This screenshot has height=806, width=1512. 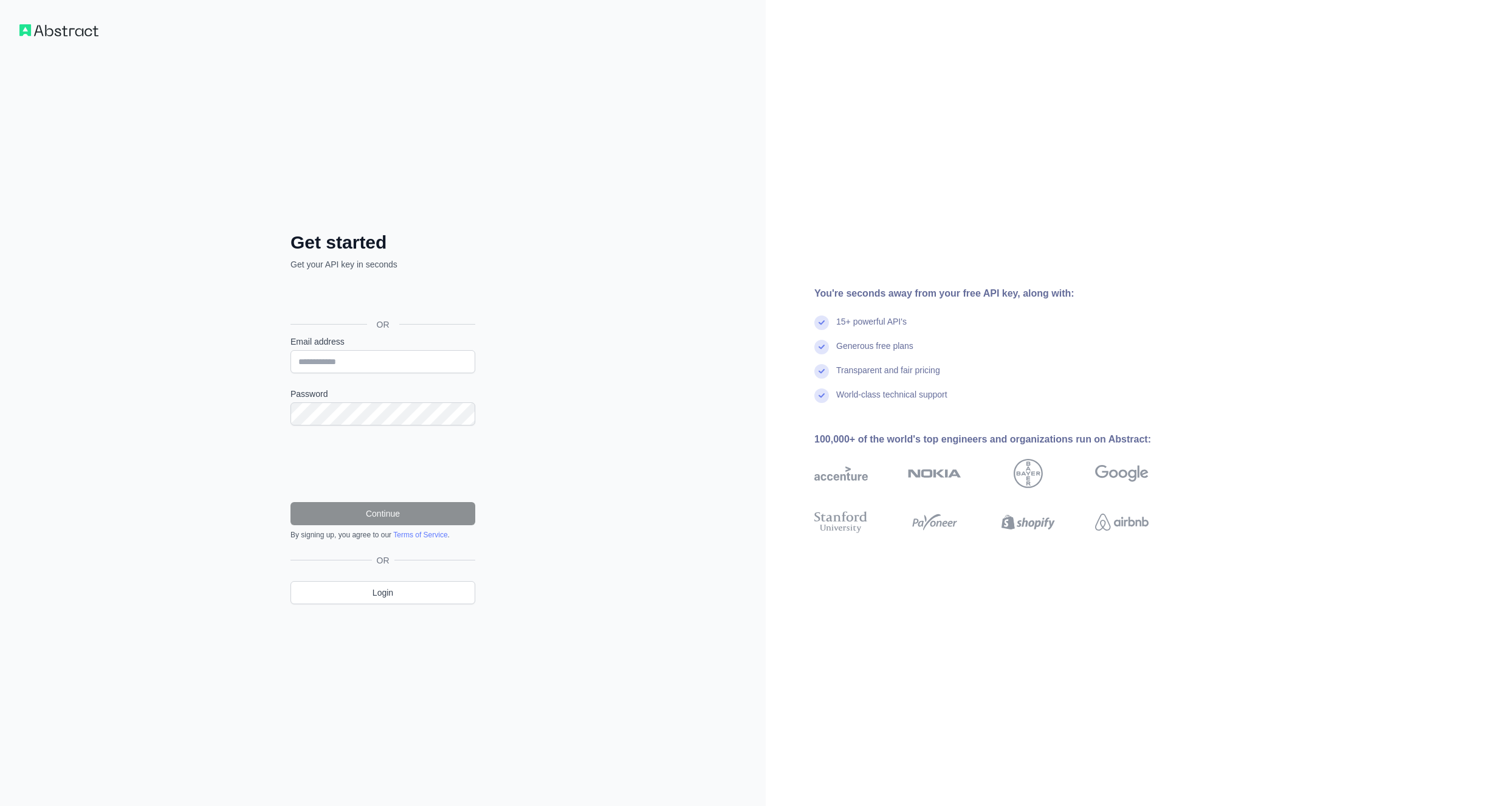 What do you see at coordinates (383, 242) in the screenshot?
I see `h2: Get started` at bounding box center [383, 242].